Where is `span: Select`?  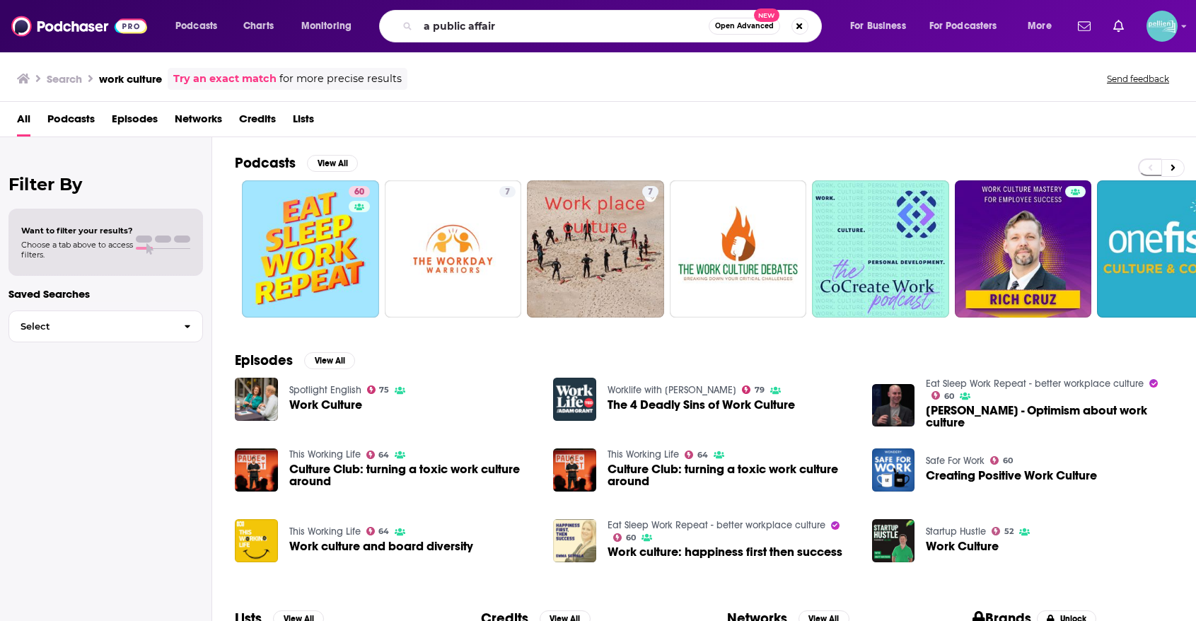
span: Select is located at coordinates (91, 326).